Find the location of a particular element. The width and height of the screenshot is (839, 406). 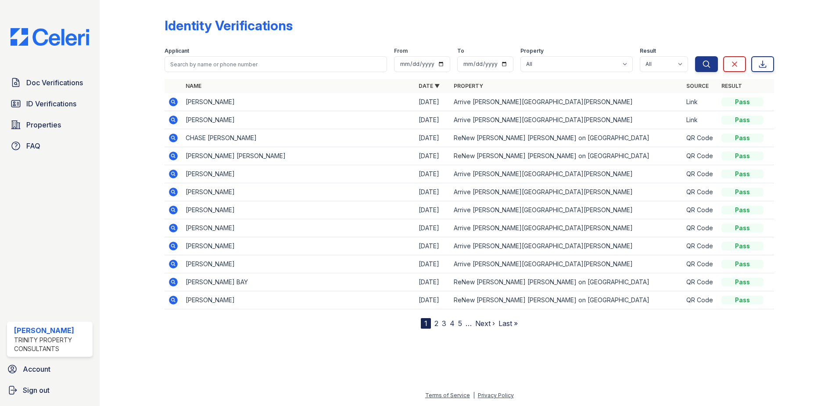

a: Last » is located at coordinates (508, 323).